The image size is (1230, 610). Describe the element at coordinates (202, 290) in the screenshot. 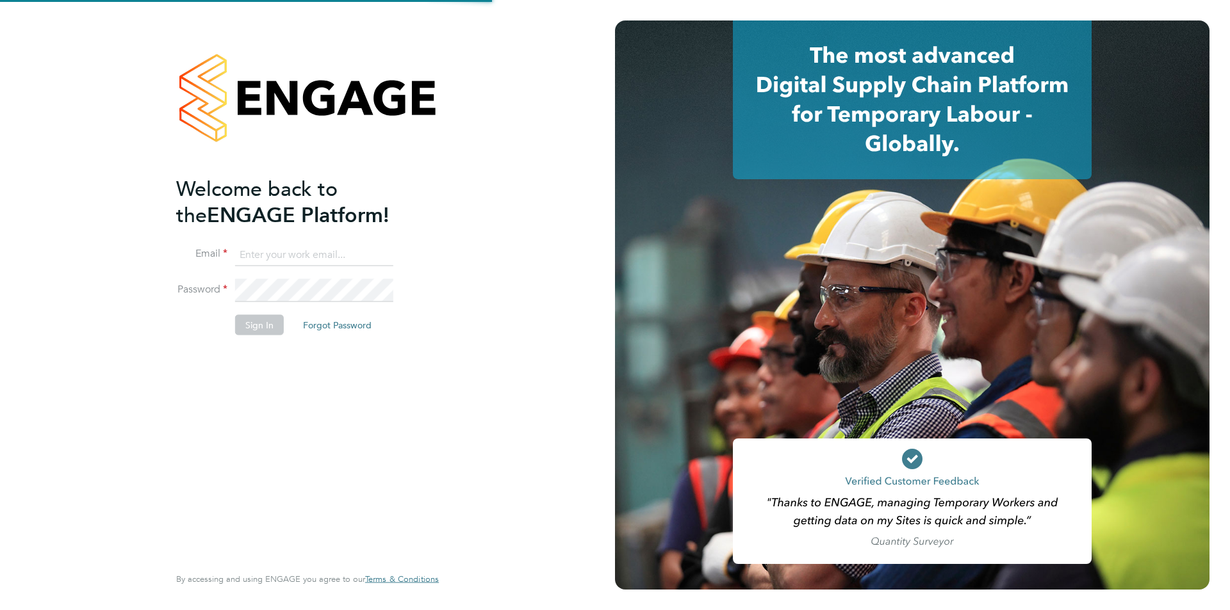

I see `label: Password` at that location.